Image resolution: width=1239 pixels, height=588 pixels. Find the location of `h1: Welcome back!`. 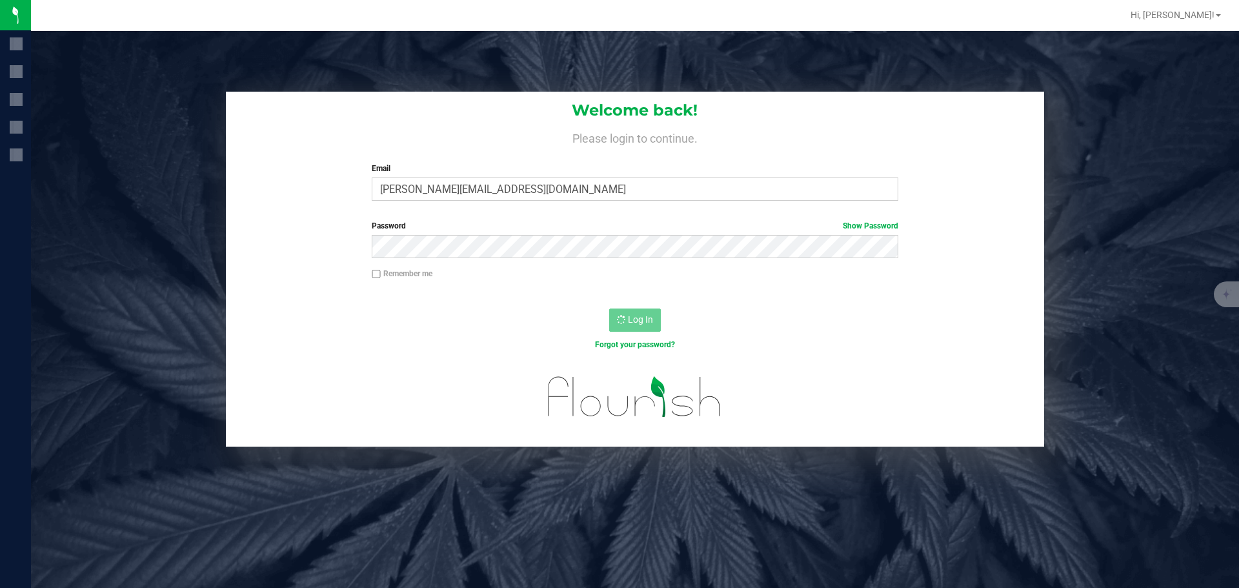

h1: Welcome back! is located at coordinates (635, 110).